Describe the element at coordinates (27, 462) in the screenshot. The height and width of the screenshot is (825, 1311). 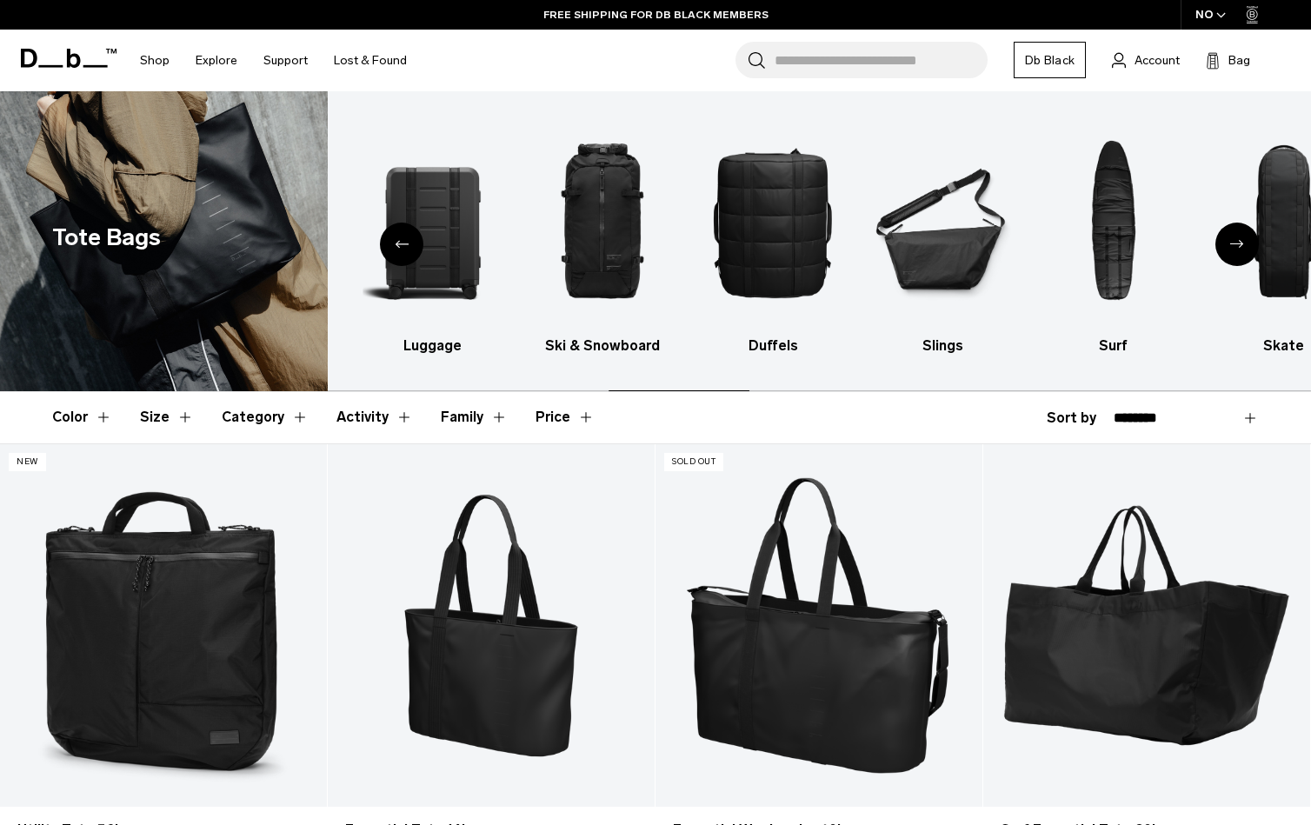
I see `p: New` at that location.